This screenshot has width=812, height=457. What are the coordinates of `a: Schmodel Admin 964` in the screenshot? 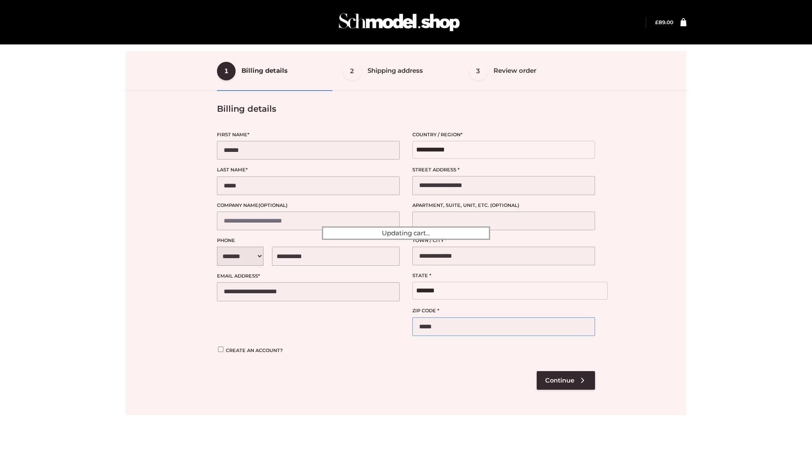 It's located at (399, 22).